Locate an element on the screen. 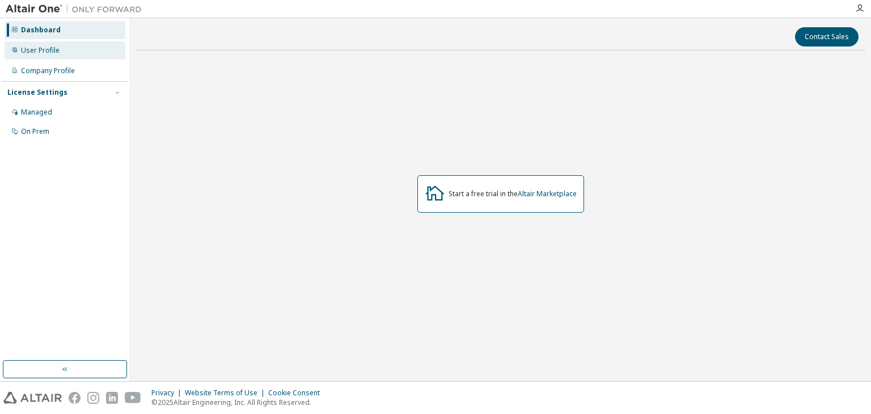 This screenshot has width=871, height=414. img: linkedin.svg is located at coordinates (112, 398).